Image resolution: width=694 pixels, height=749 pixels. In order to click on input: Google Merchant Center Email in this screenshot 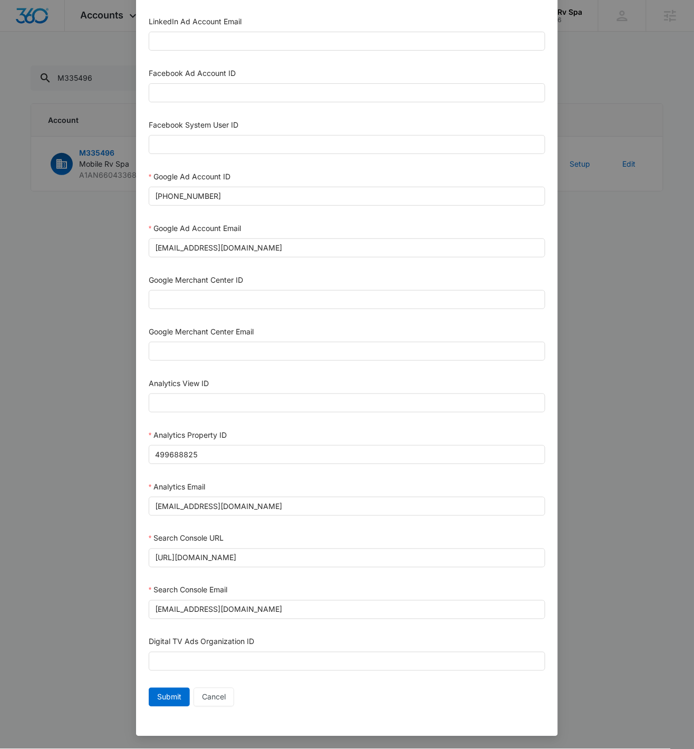, I will do `click(347, 351)`.